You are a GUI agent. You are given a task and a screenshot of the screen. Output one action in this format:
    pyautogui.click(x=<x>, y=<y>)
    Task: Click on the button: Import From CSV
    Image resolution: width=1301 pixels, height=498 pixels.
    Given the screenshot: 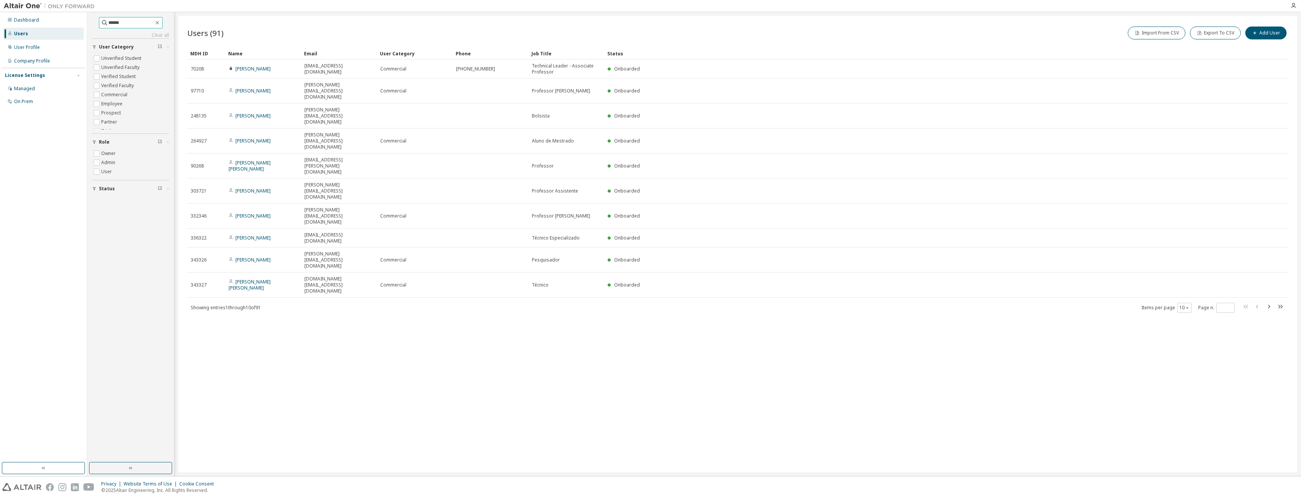 What is the action you would take?
    pyautogui.click(x=1156, y=33)
    